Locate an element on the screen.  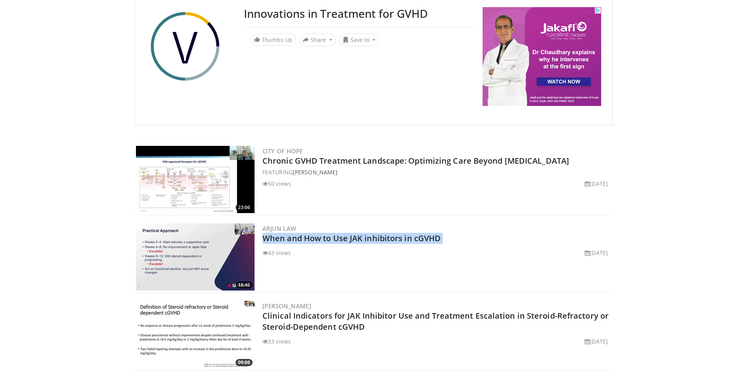
img: 81df0283-cc06-4a37-a4f6-2c93367e23c7.300x170_q85_crop-smart_upscale.jpg is located at coordinates (195, 334).